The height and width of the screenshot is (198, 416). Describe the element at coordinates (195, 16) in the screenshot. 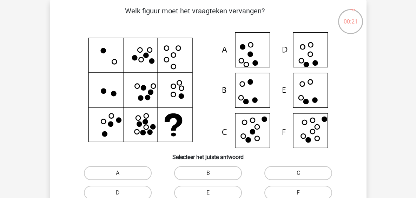

I see `p: Welk figuur moet het vraagteken vervangen?` at that location.